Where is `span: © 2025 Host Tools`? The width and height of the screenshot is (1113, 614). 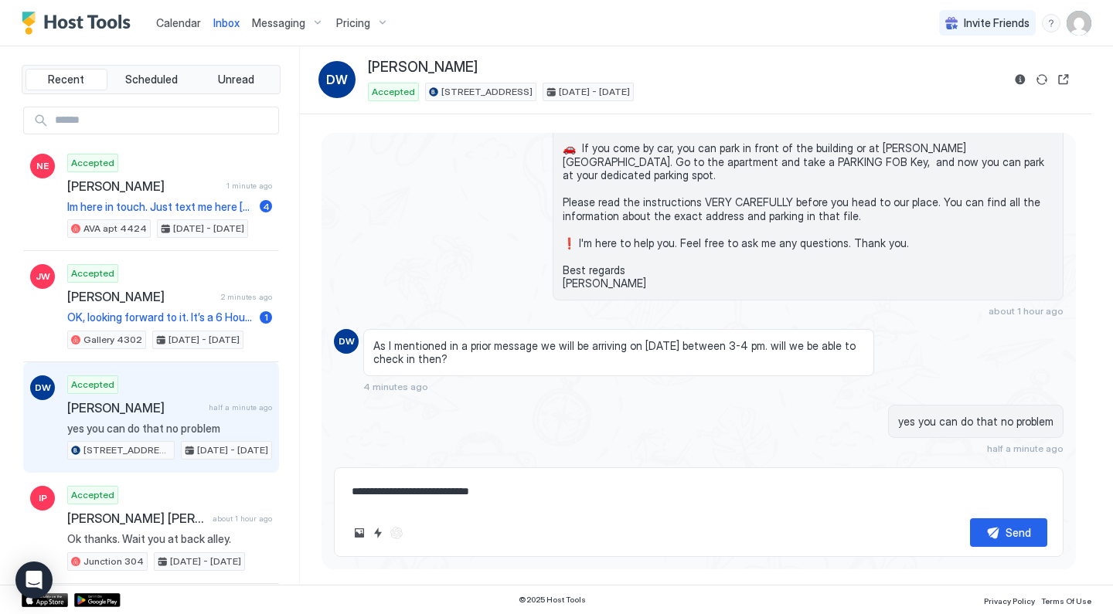 span: © 2025 Host Tools is located at coordinates (552, 600).